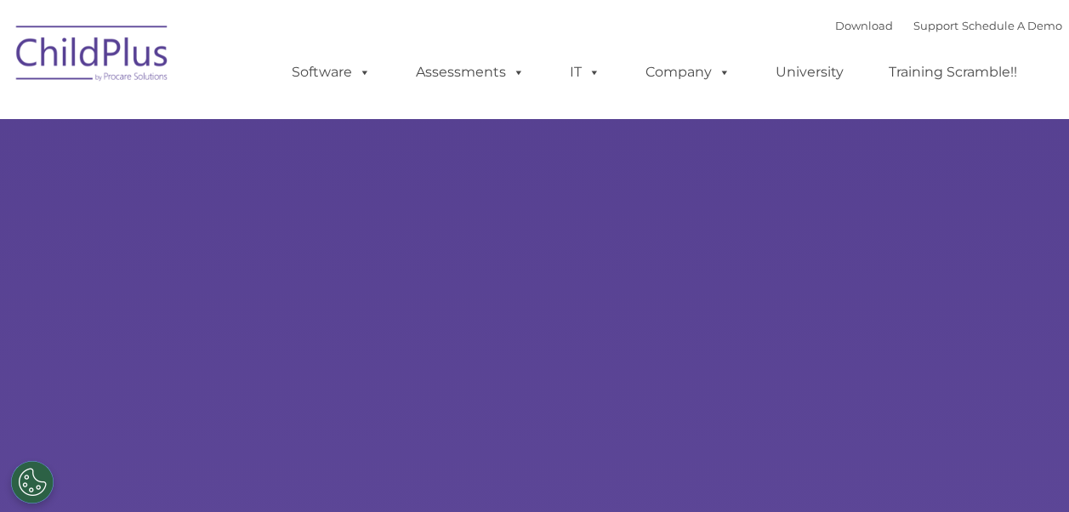 The image size is (1069, 512). I want to click on a: Software, so click(331, 72).